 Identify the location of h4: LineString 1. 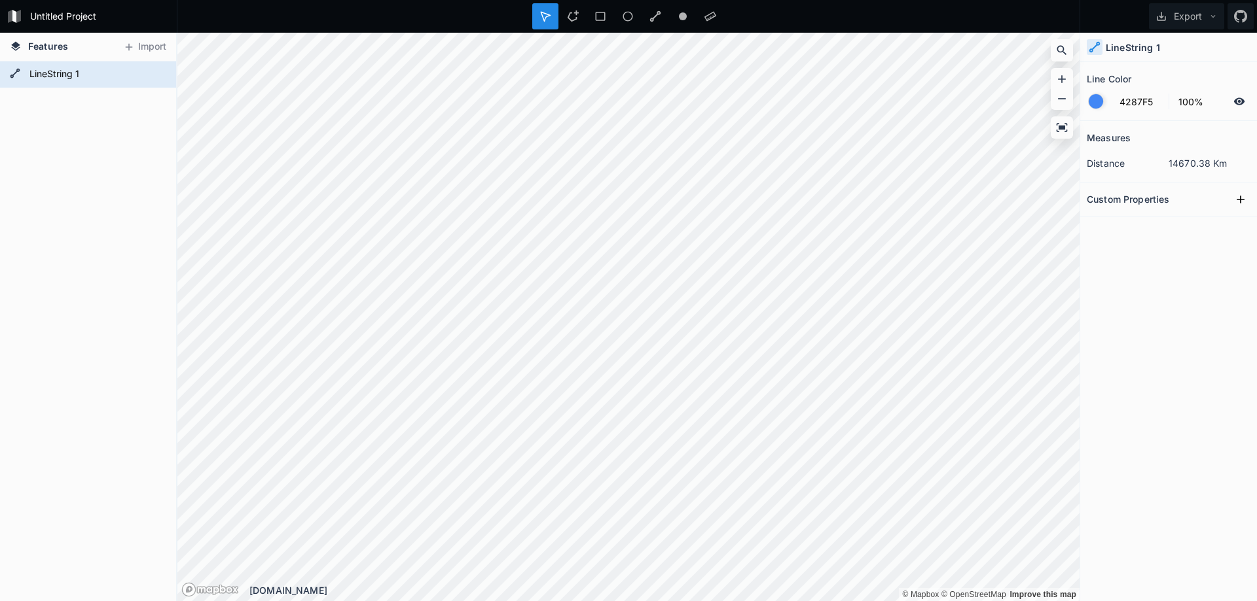
(1132, 47).